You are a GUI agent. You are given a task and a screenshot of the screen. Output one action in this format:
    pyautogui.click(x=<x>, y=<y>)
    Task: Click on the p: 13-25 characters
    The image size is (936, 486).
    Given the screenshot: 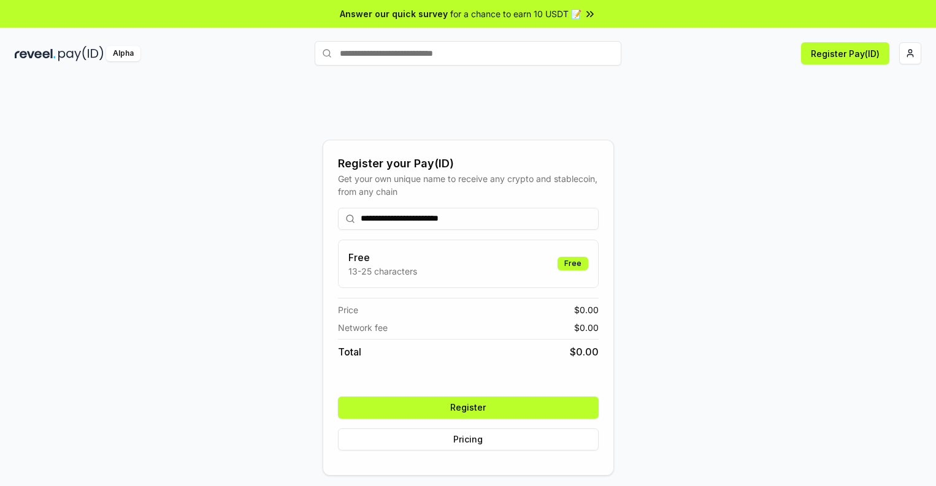 What is the action you would take?
    pyautogui.click(x=383, y=271)
    